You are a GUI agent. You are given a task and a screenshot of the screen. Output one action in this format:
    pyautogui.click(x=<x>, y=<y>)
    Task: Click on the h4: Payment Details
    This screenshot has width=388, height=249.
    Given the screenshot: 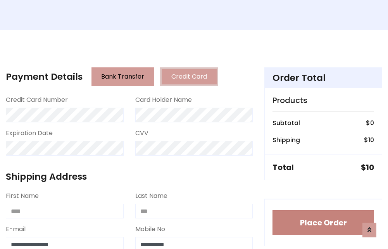 What is the action you would take?
    pyautogui.click(x=44, y=77)
    